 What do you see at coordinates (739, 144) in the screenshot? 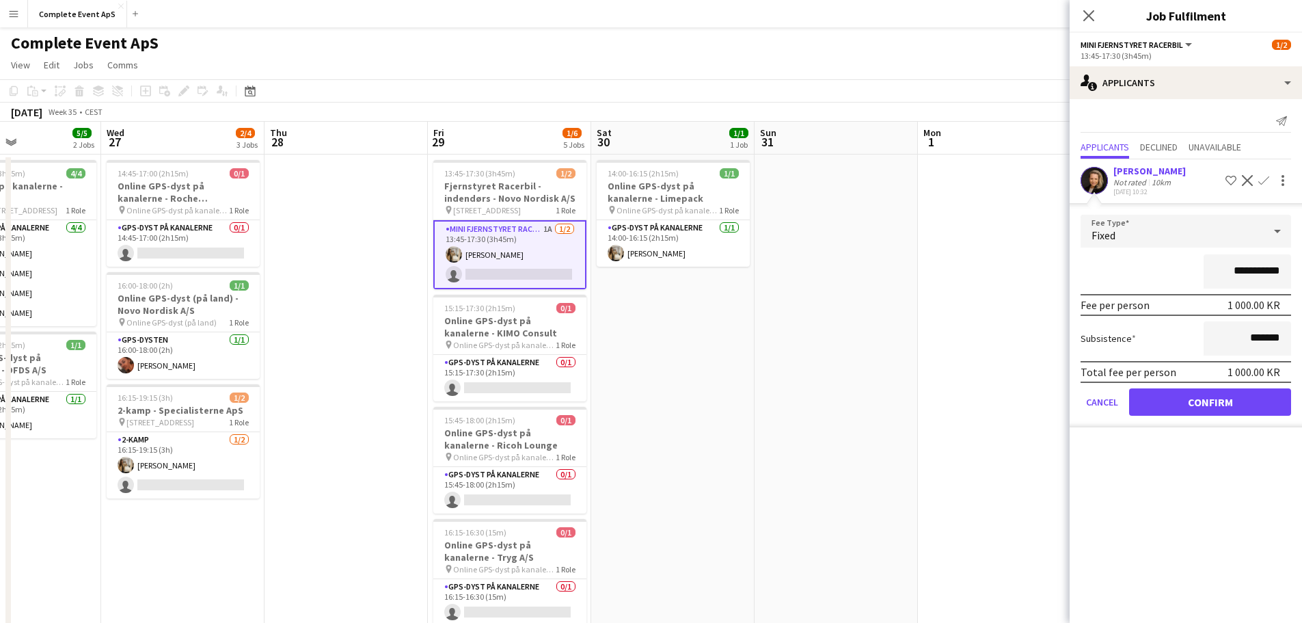
I see `div: 1 Job` at bounding box center [739, 144].